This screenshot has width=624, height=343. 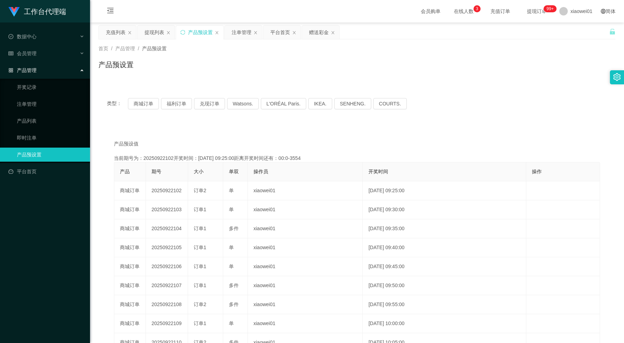 I want to click on button: Watsons., so click(x=243, y=104).